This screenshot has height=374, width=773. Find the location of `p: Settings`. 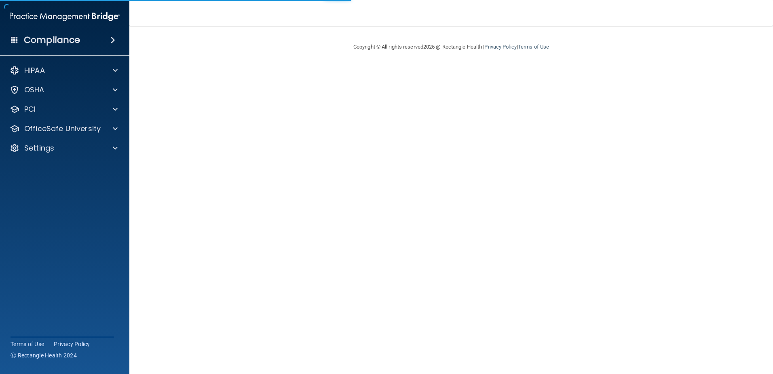

p: Settings is located at coordinates (39, 148).